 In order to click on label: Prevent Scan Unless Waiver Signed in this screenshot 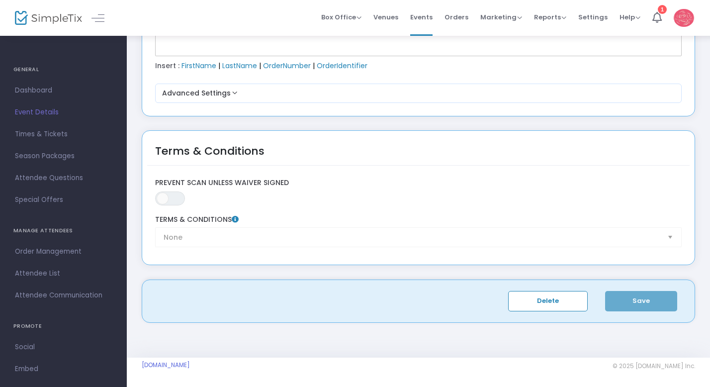, I will do `click(419, 183)`.